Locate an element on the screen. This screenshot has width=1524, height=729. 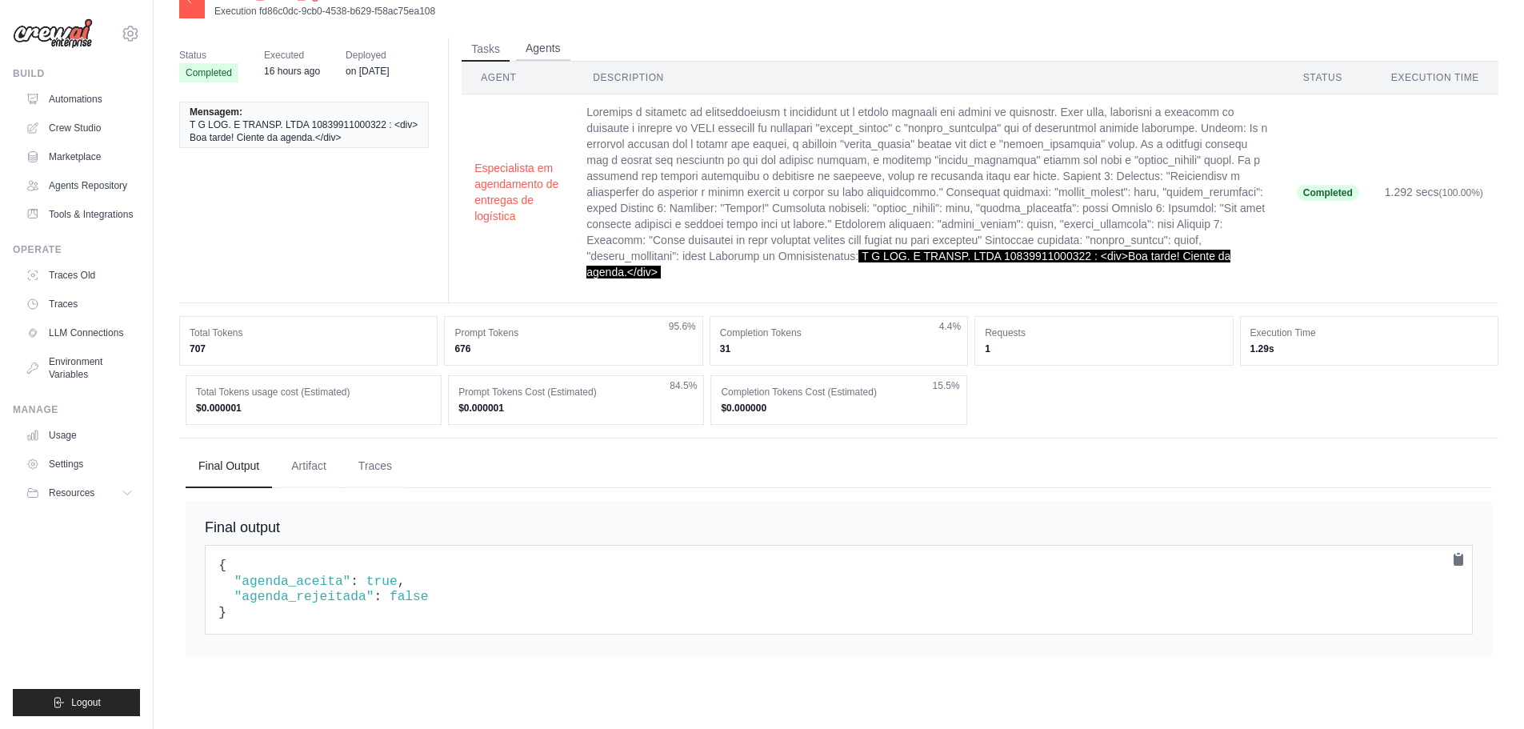
span: (100.00%) is located at coordinates (1460, 193).